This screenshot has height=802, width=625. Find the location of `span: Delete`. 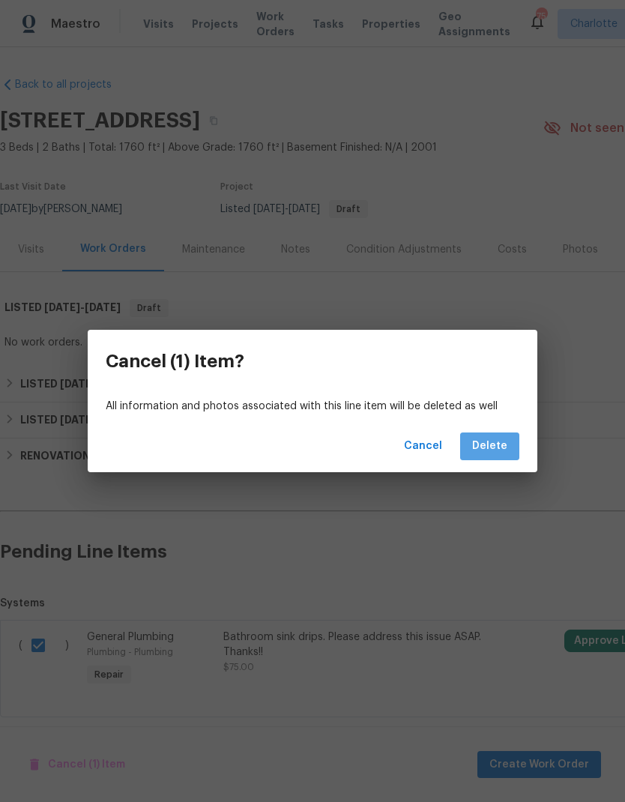

span: Delete is located at coordinates (490, 446).